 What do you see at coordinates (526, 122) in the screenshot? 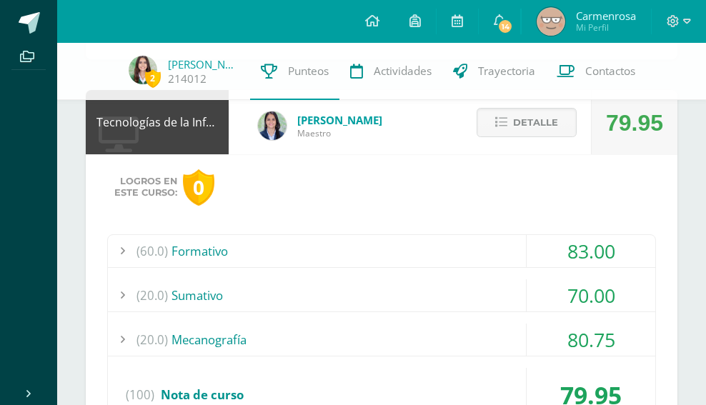
I see `button: Detalle` at bounding box center [526, 122].